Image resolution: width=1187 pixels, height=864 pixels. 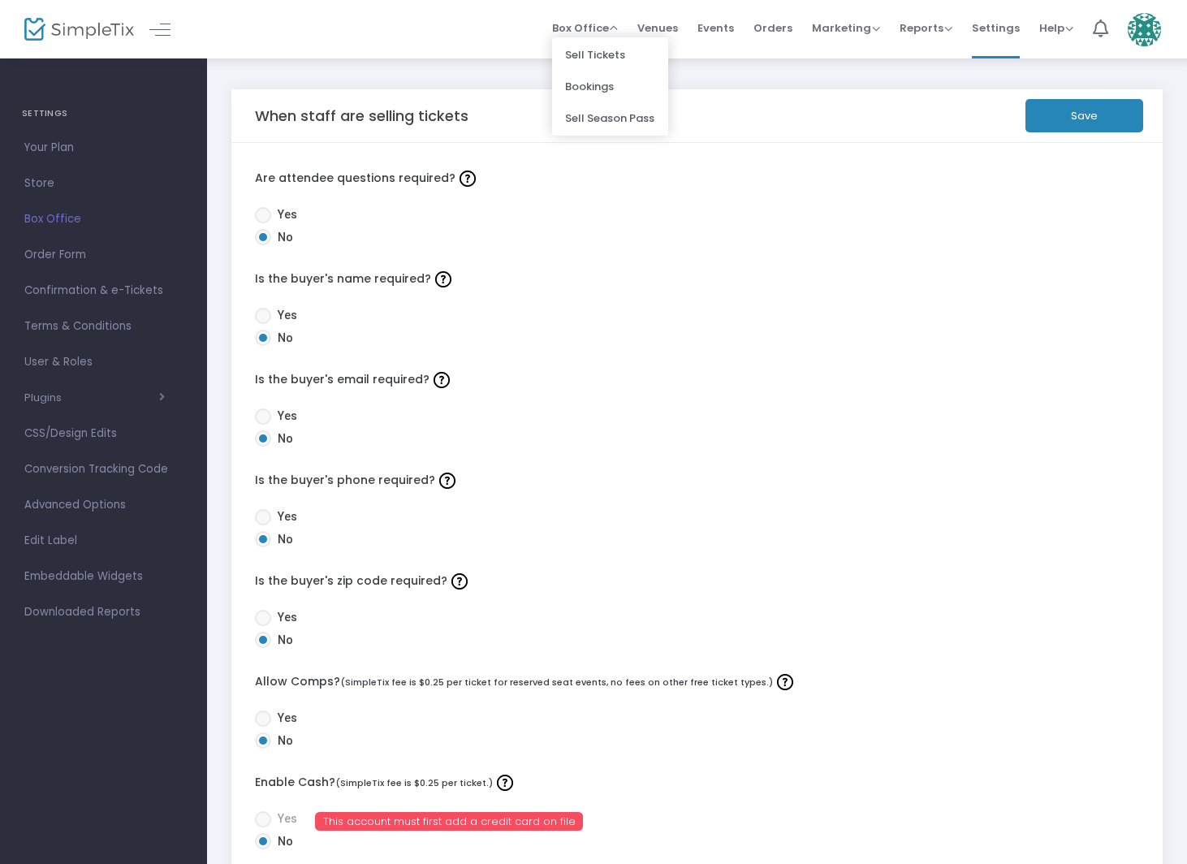 What do you see at coordinates (103, 577) in the screenshot?
I see `span: Embeddable Widgets` at bounding box center [103, 577].